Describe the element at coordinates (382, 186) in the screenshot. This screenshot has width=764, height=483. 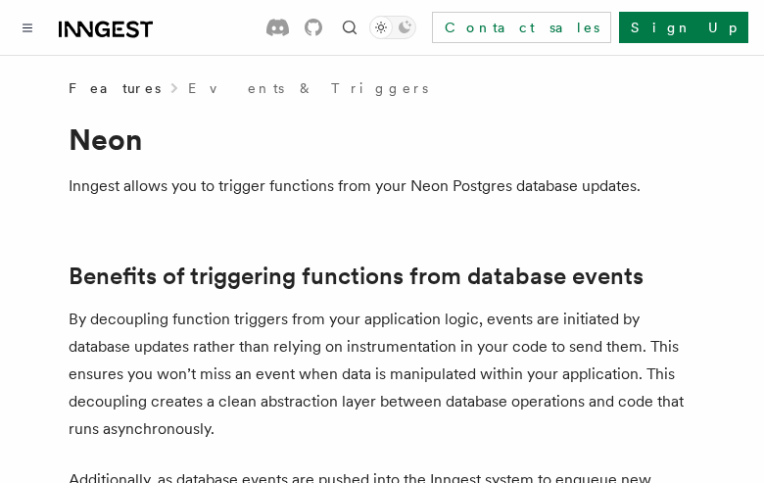
I see `p: Inngest allows you to trigger functions from your Neon Postgres database updates.` at that location.